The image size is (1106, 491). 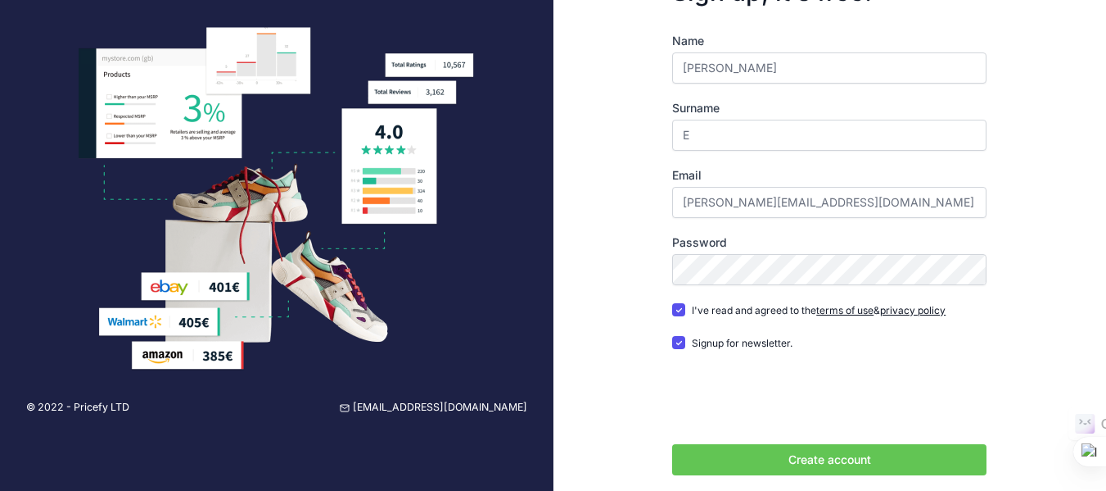 I want to click on label: Email, so click(x=830, y=175).